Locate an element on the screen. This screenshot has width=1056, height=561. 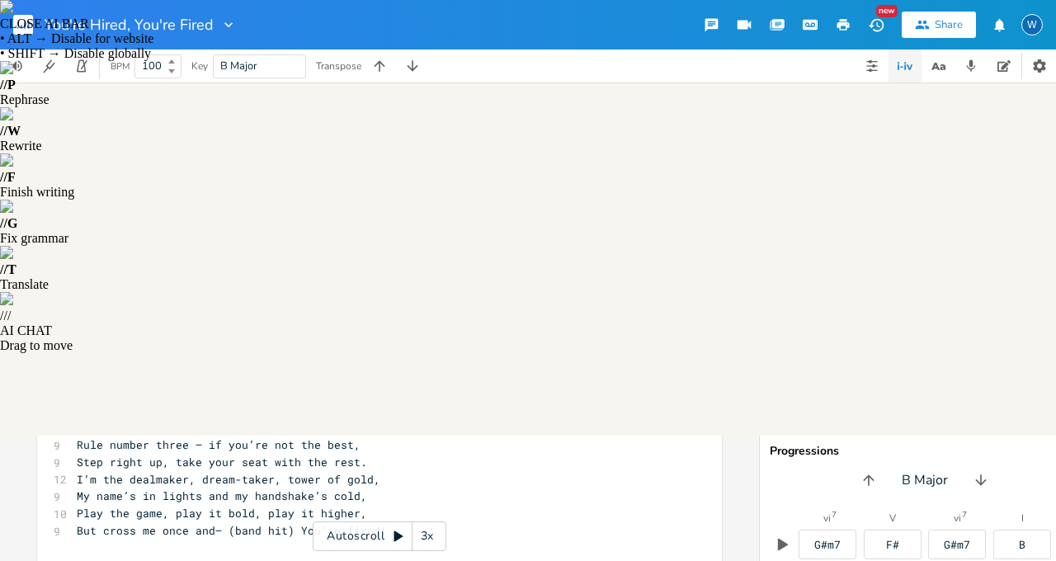
div: I is located at coordinates (1023, 518).